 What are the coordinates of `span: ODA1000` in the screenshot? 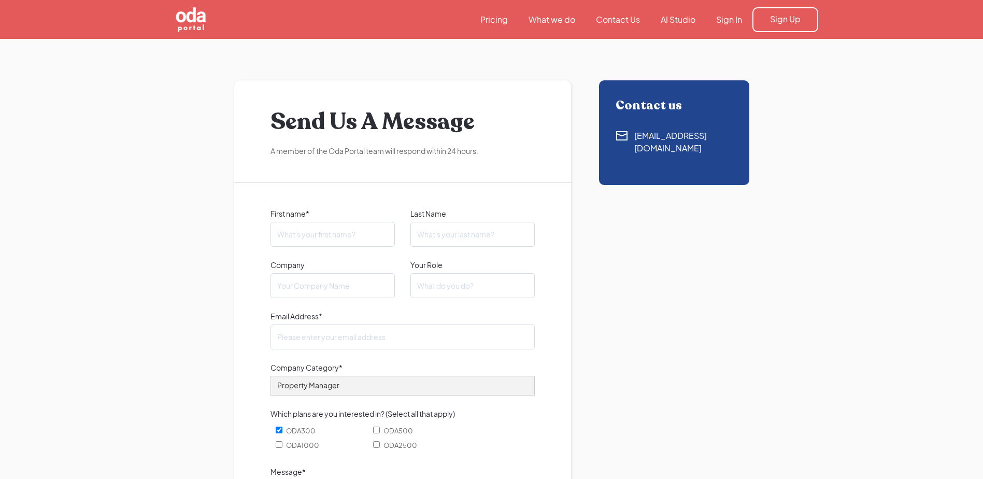 It's located at (303, 445).